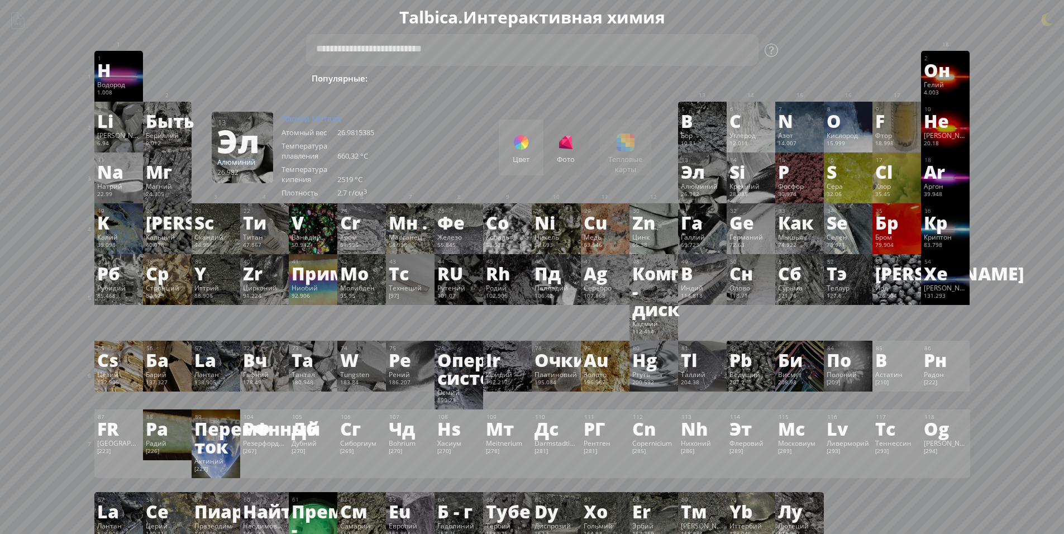 The image size is (1064, 534). What do you see at coordinates (216, 211) in the screenshot?
I see `div: 21` at bounding box center [216, 211].